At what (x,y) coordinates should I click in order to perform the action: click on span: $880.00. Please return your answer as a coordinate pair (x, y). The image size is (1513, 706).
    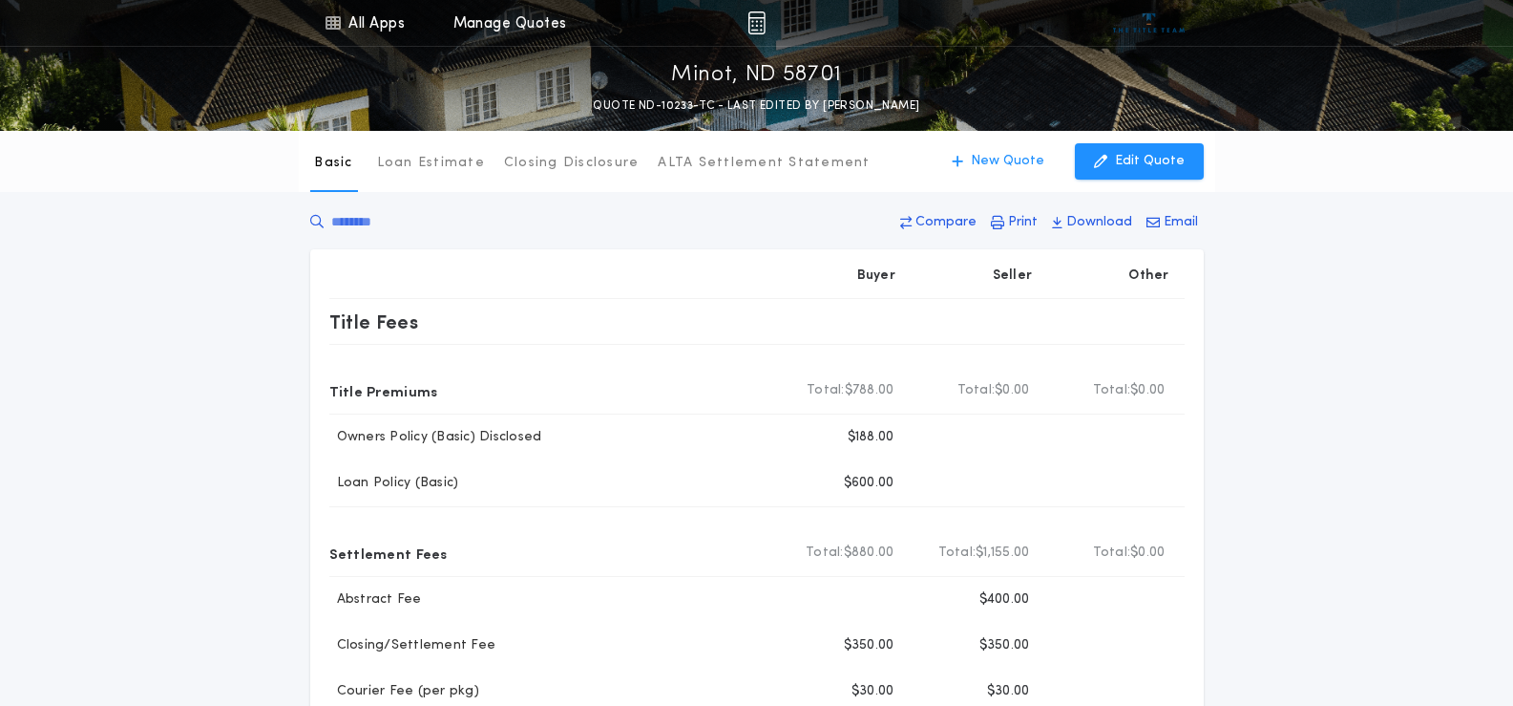
    Looking at the image, I should click on (869, 553).